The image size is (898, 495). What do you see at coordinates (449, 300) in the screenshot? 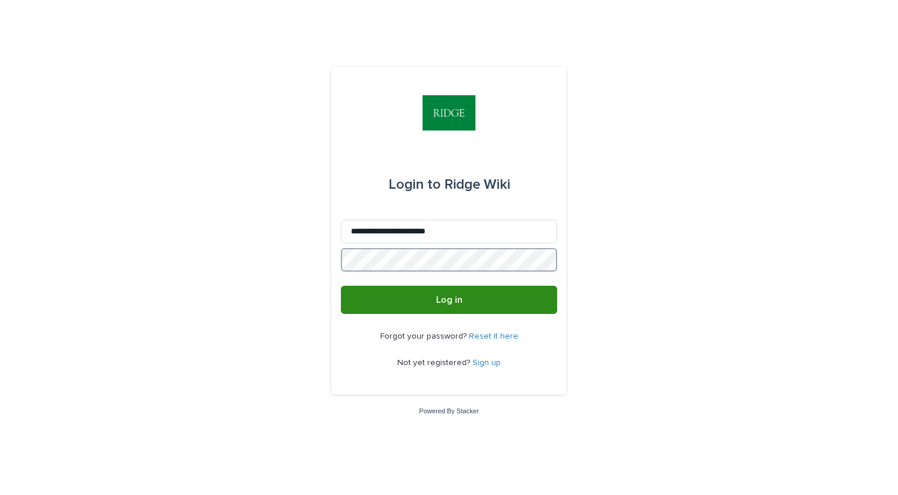
I see `button: Log in` at bounding box center [449, 300].